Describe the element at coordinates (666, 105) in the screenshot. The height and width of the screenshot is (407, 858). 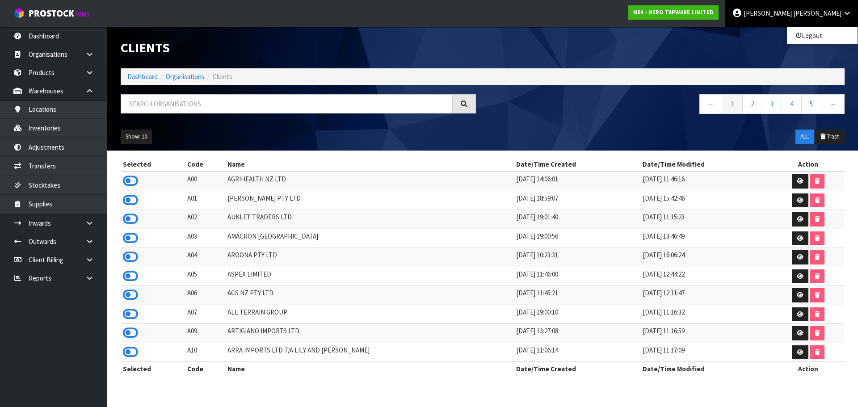
I see `nav: Page navigation` at that location.